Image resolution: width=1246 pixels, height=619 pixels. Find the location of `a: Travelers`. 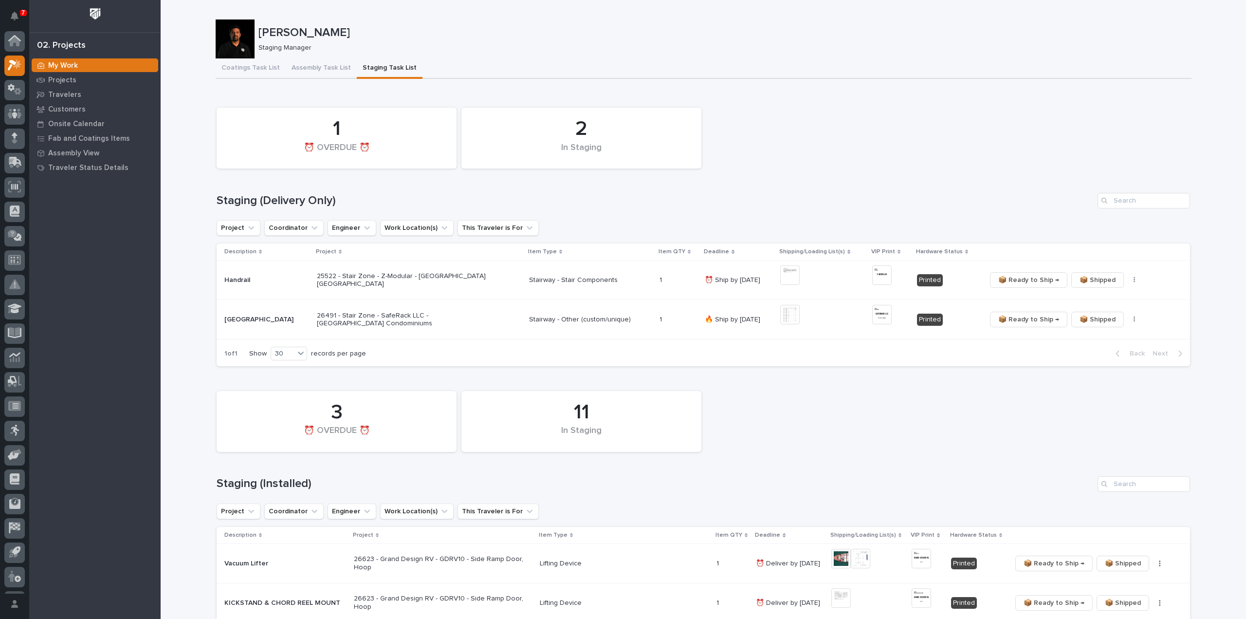

a: Travelers is located at coordinates (95, 94).